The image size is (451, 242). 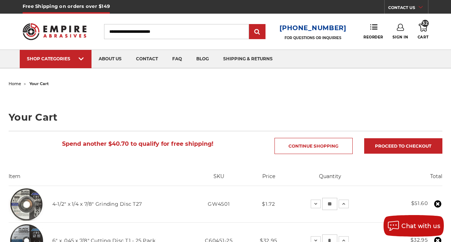 I want to click on a: 32 Cart, so click(x=423, y=32).